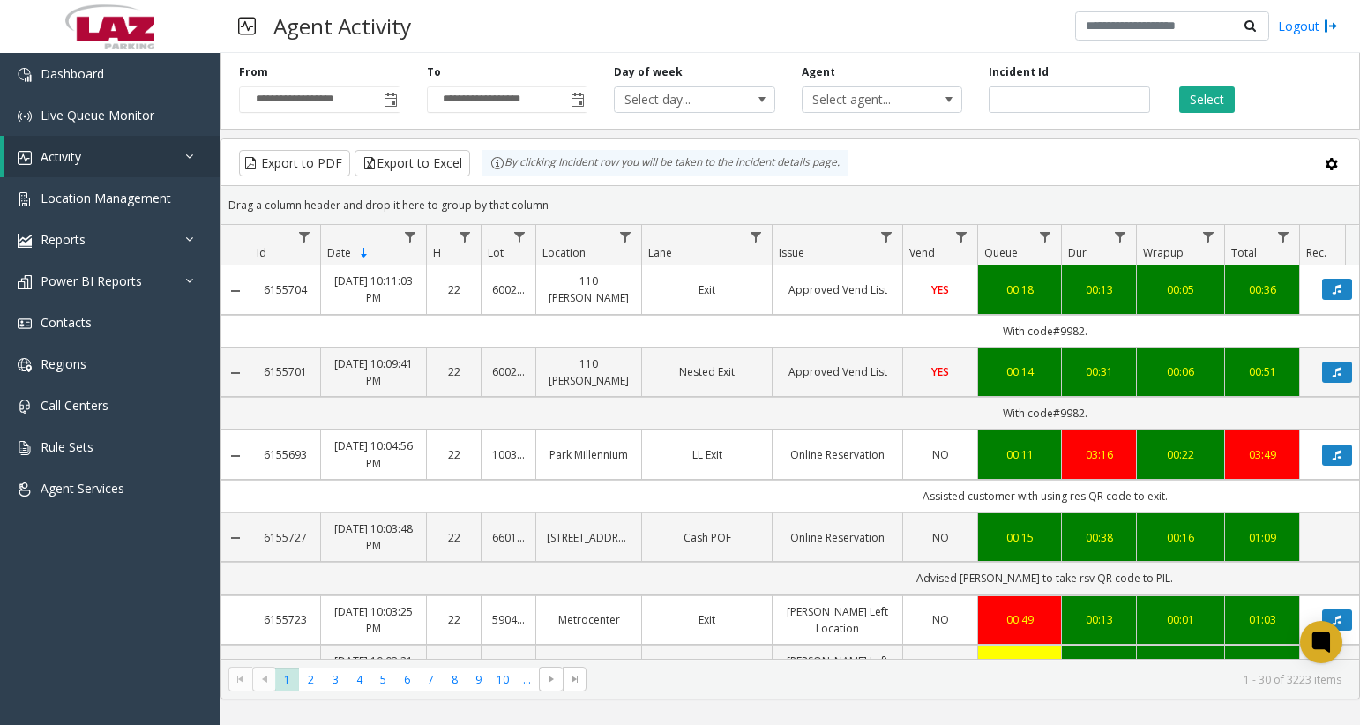 This screenshot has height=725, width=1360. What do you see at coordinates (1180, 454) in the screenshot?
I see `div: 00:22` at bounding box center [1180, 454].